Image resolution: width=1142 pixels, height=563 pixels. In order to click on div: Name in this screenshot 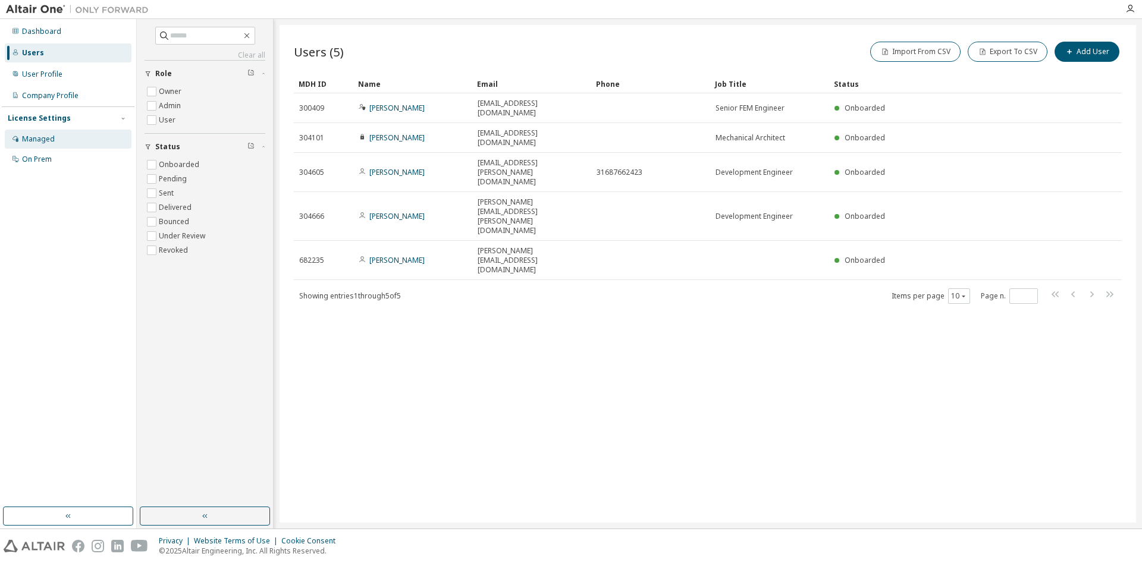, I will do `click(413, 84)`.